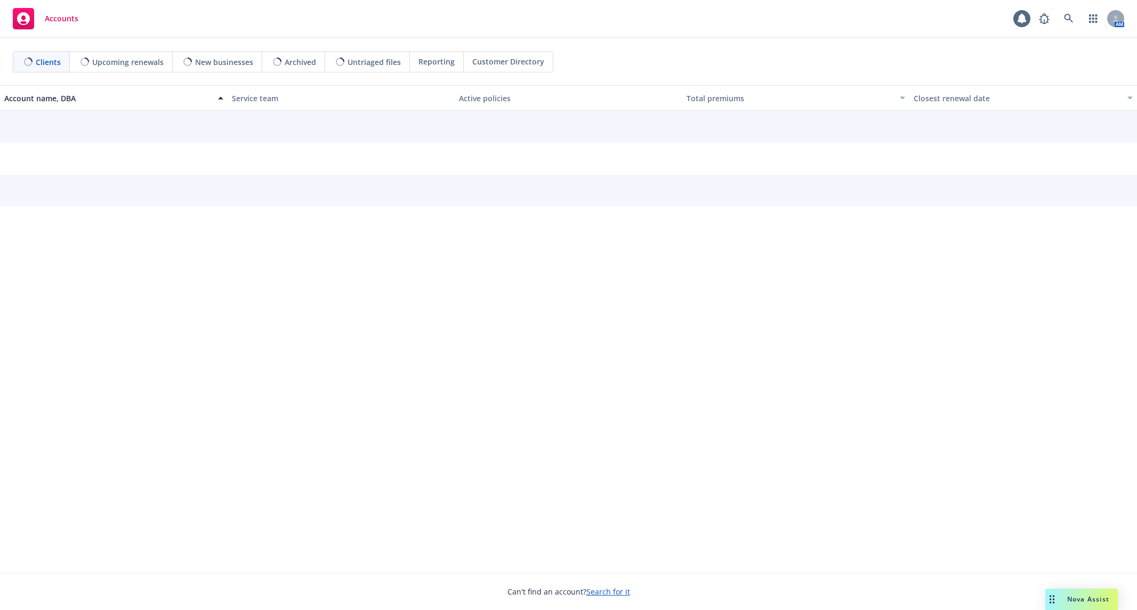 This screenshot has width=1137, height=610. What do you see at coordinates (224, 62) in the screenshot?
I see `span: New businesses` at bounding box center [224, 62].